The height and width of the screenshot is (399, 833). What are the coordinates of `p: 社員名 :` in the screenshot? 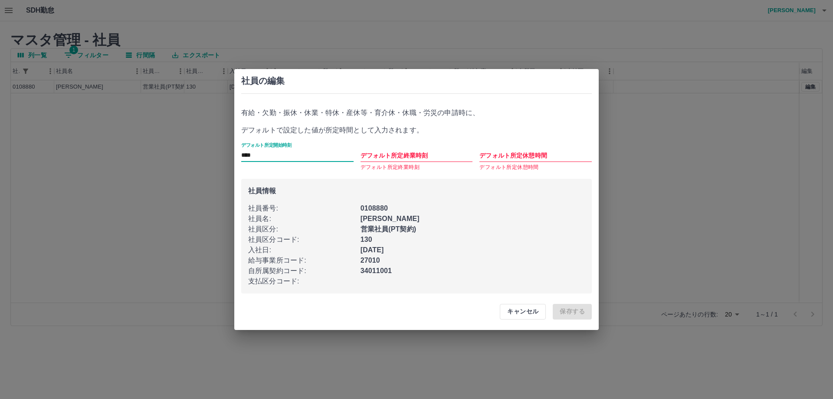 It's located at (304, 219).